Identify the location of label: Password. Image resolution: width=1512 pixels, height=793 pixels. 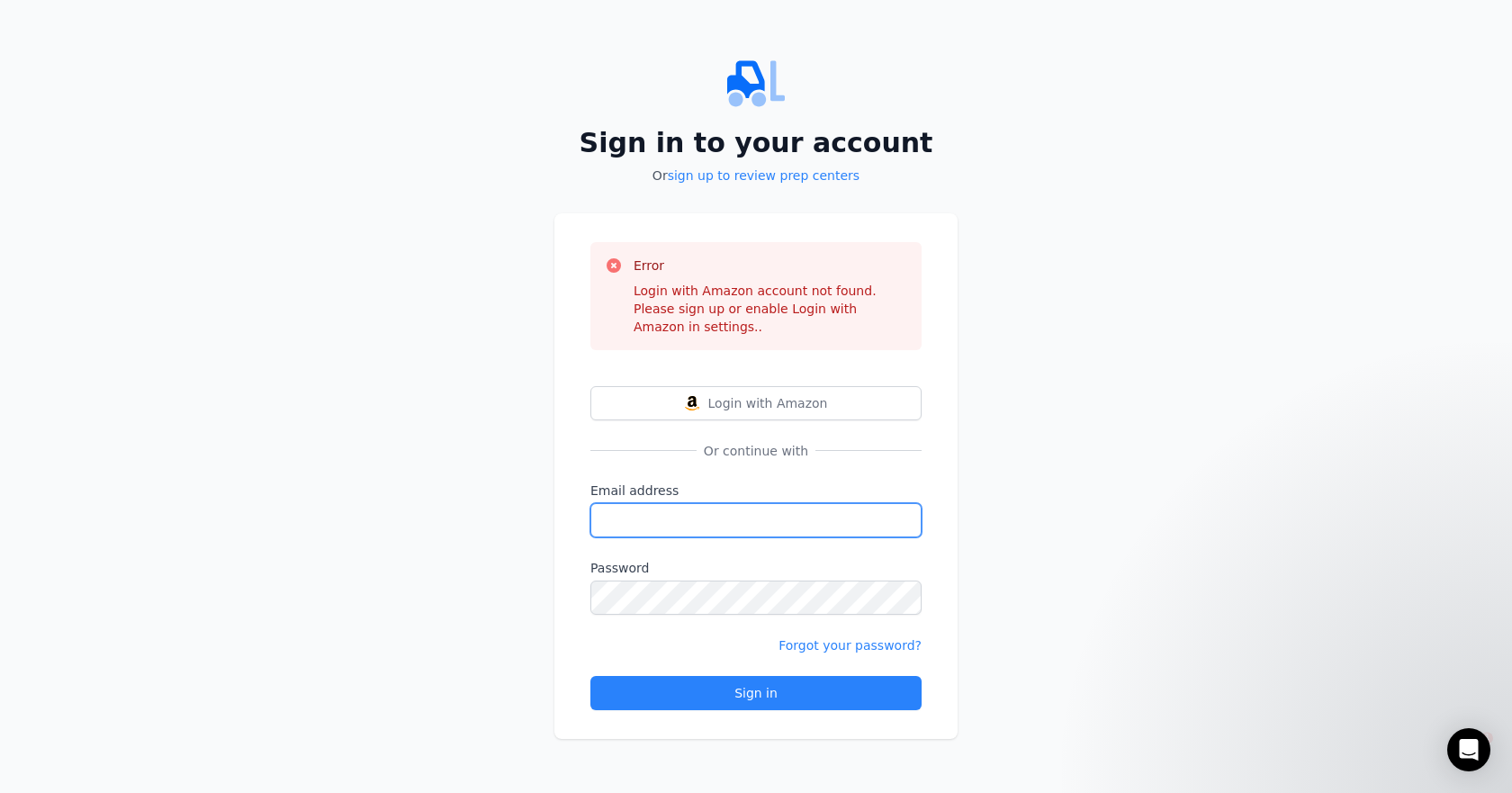
(756, 568).